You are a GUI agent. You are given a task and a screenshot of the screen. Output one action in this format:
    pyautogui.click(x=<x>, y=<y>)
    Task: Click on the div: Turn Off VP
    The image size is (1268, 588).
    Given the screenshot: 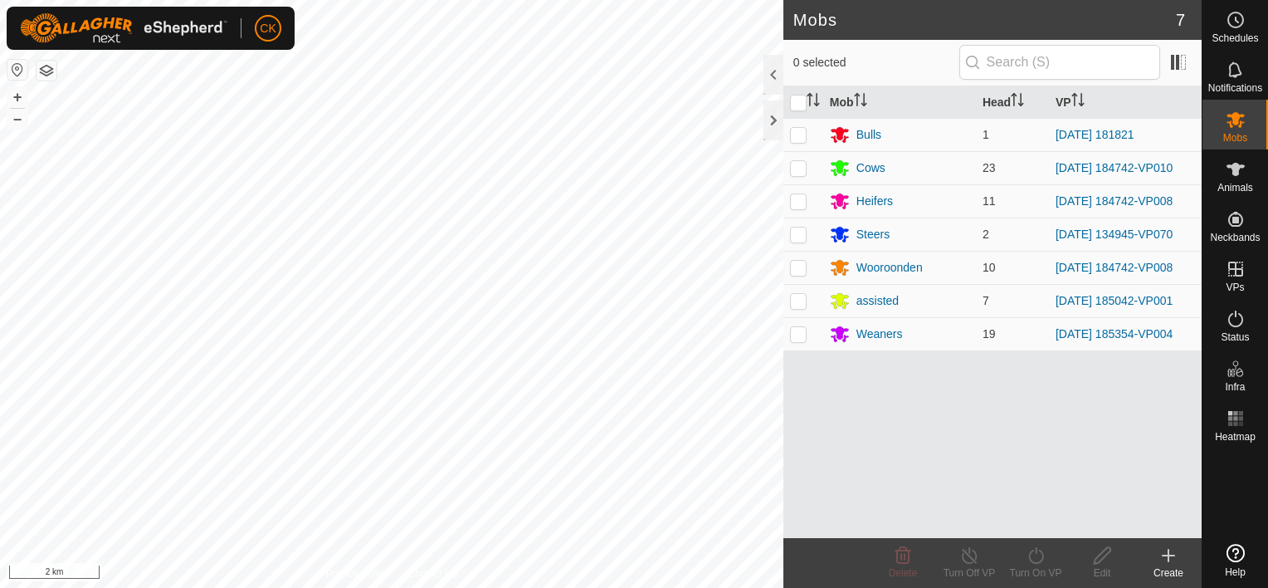 What is the action you would take?
    pyautogui.click(x=969, y=573)
    